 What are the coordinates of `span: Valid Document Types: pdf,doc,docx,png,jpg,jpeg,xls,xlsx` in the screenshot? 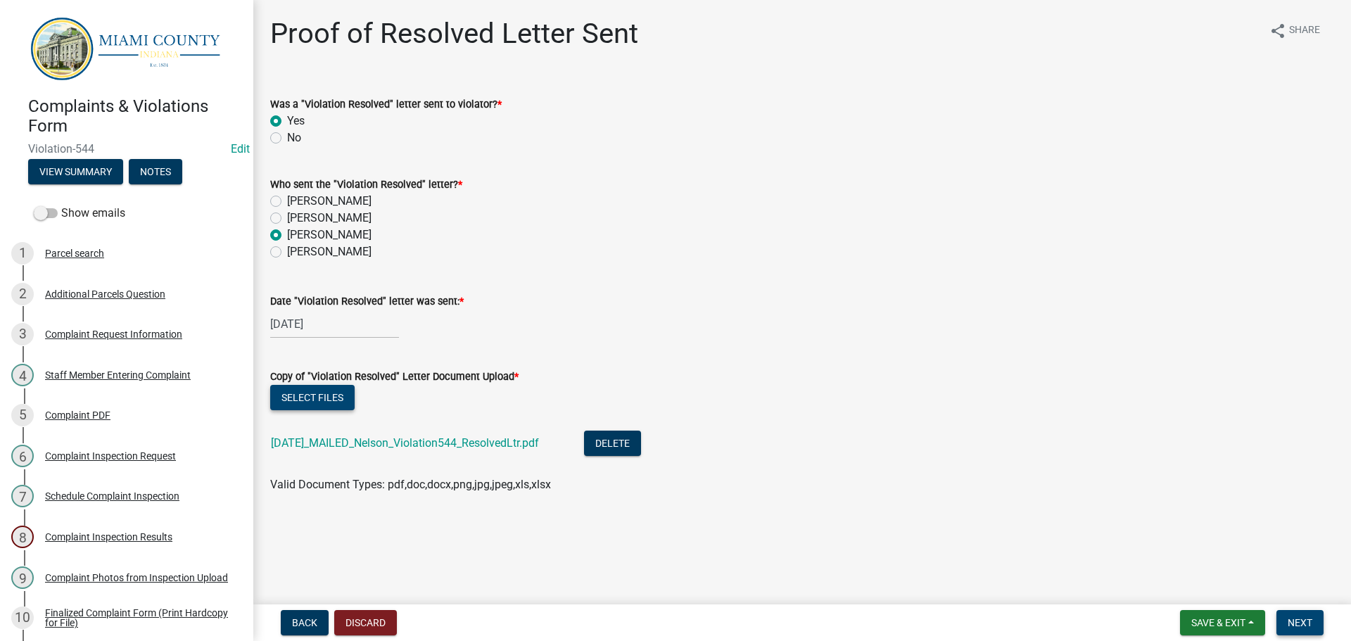 It's located at (410, 484).